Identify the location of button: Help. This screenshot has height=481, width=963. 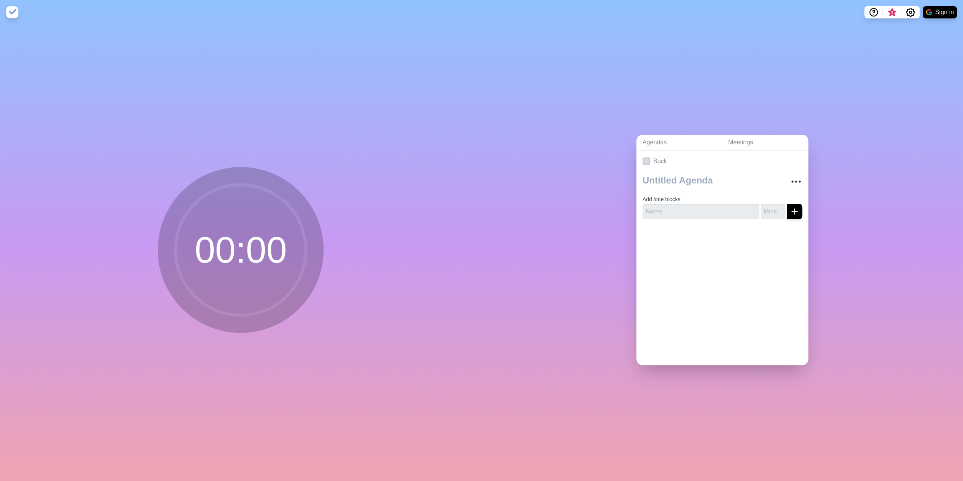
(874, 12).